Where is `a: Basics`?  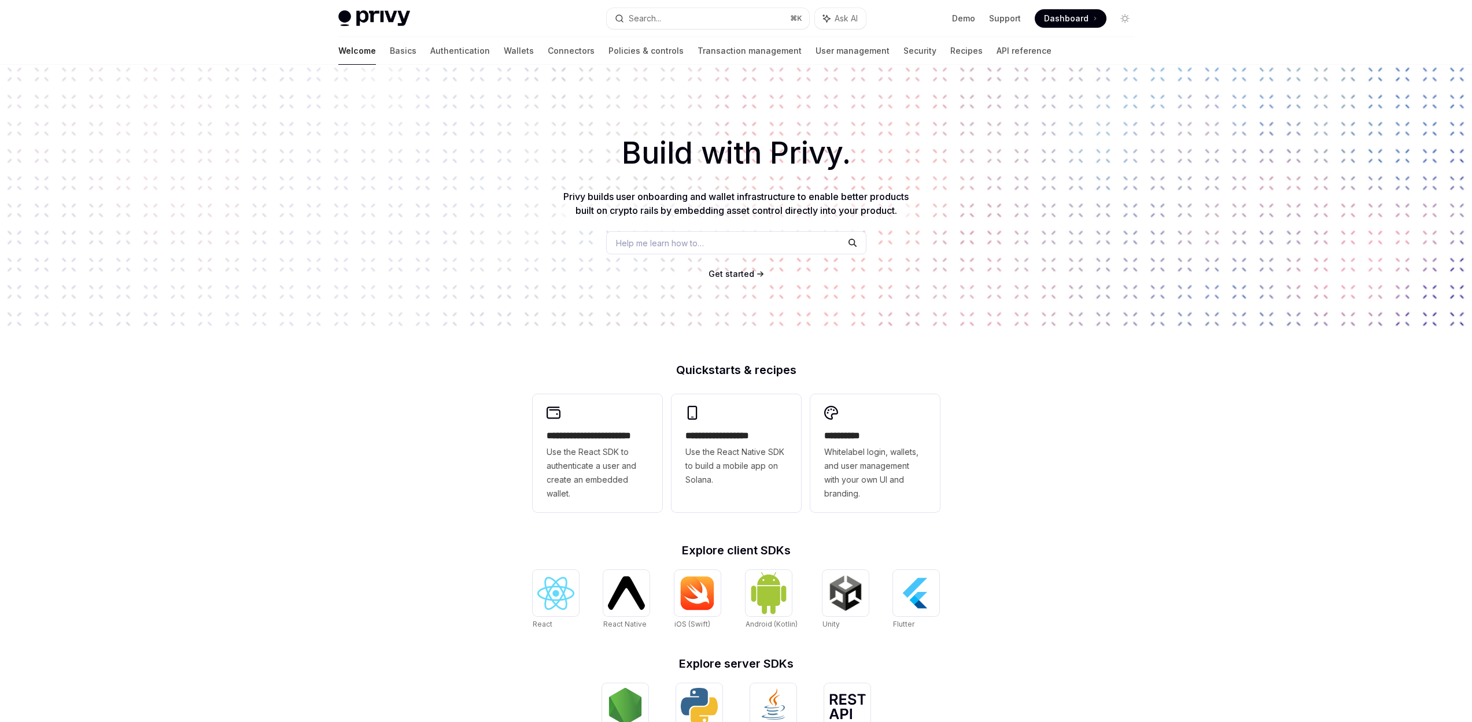
a: Basics is located at coordinates (403, 51).